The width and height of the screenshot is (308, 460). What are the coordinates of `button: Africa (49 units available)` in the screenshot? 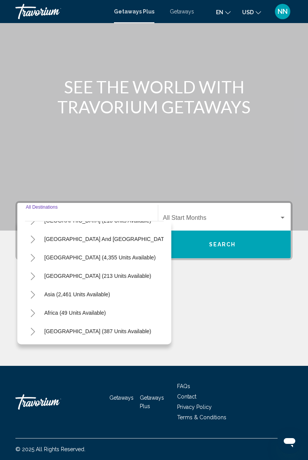 It's located at (75, 313).